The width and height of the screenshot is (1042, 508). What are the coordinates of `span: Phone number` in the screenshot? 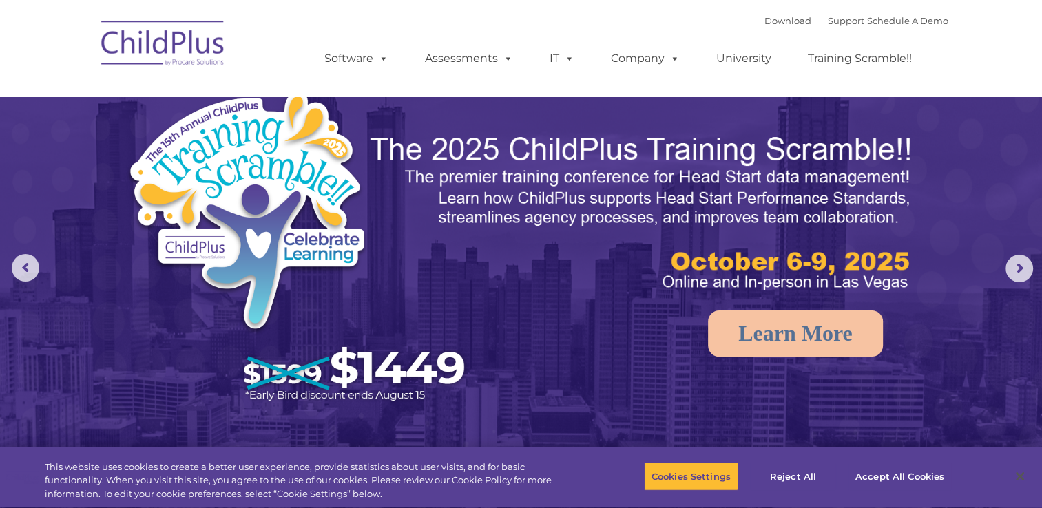 It's located at (220, 152).